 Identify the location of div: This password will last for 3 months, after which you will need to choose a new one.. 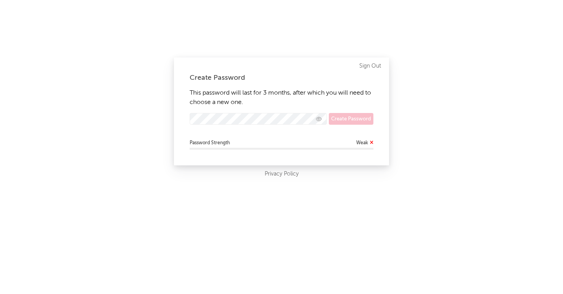
(281, 111).